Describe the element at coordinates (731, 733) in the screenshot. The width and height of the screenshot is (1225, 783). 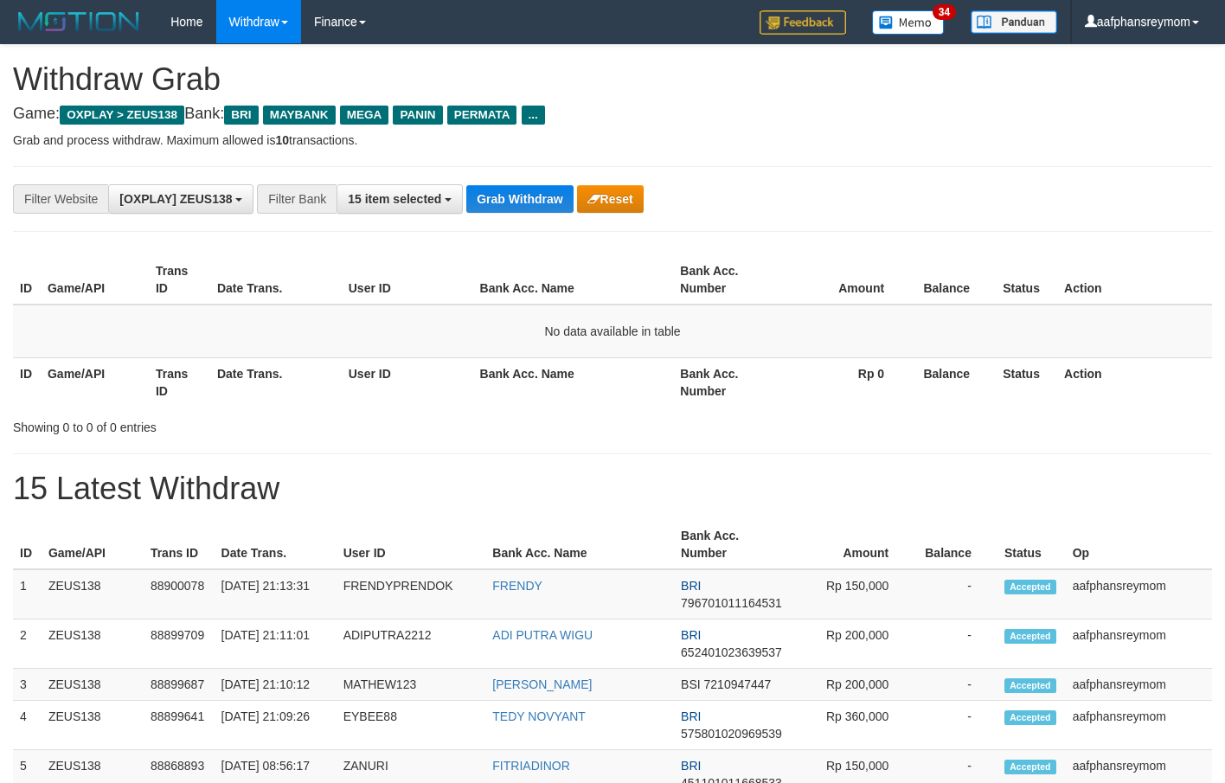
I see `span: Copy 575801020969539 to clipboard` at that location.